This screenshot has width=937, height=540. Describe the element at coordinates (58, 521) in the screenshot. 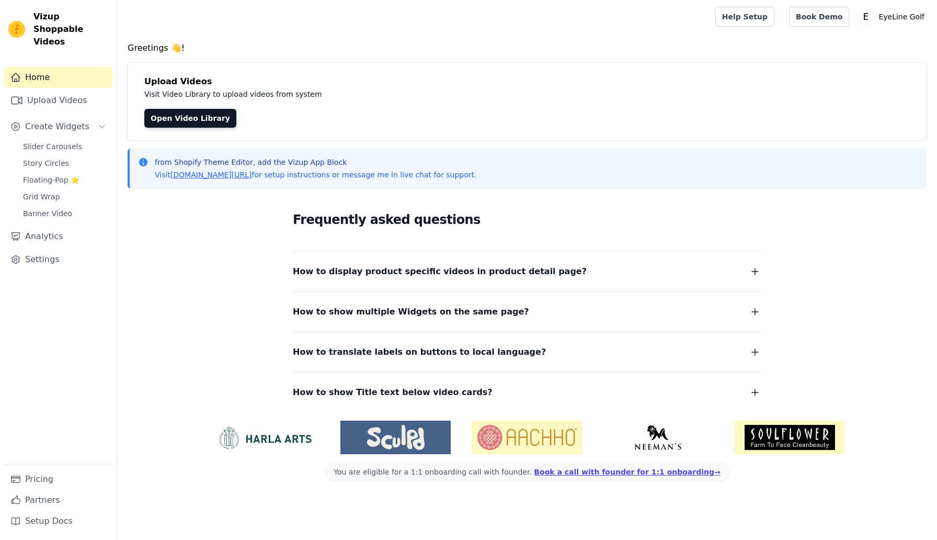

I see `a: Setup Docs` at that location.